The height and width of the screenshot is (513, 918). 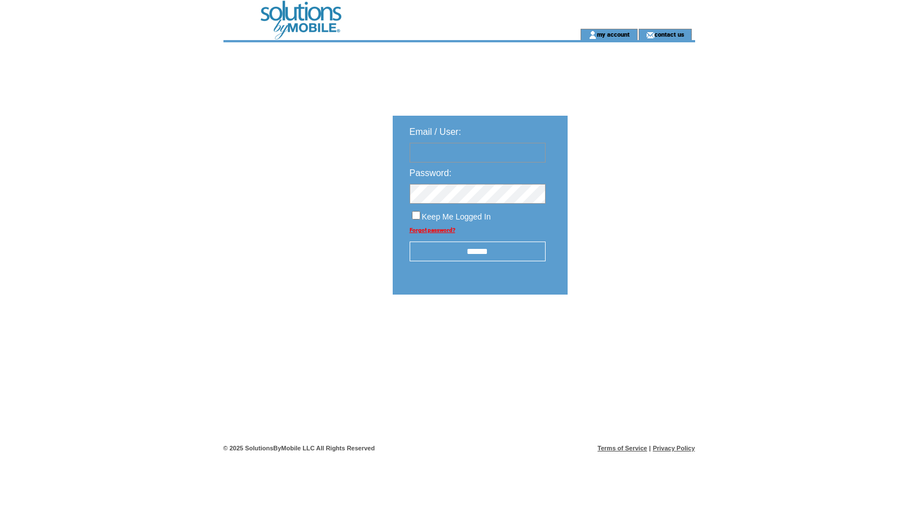 What do you see at coordinates (456, 217) in the screenshot?
I see `span: Keep Me Logged In` at bounding box center [456, 217].